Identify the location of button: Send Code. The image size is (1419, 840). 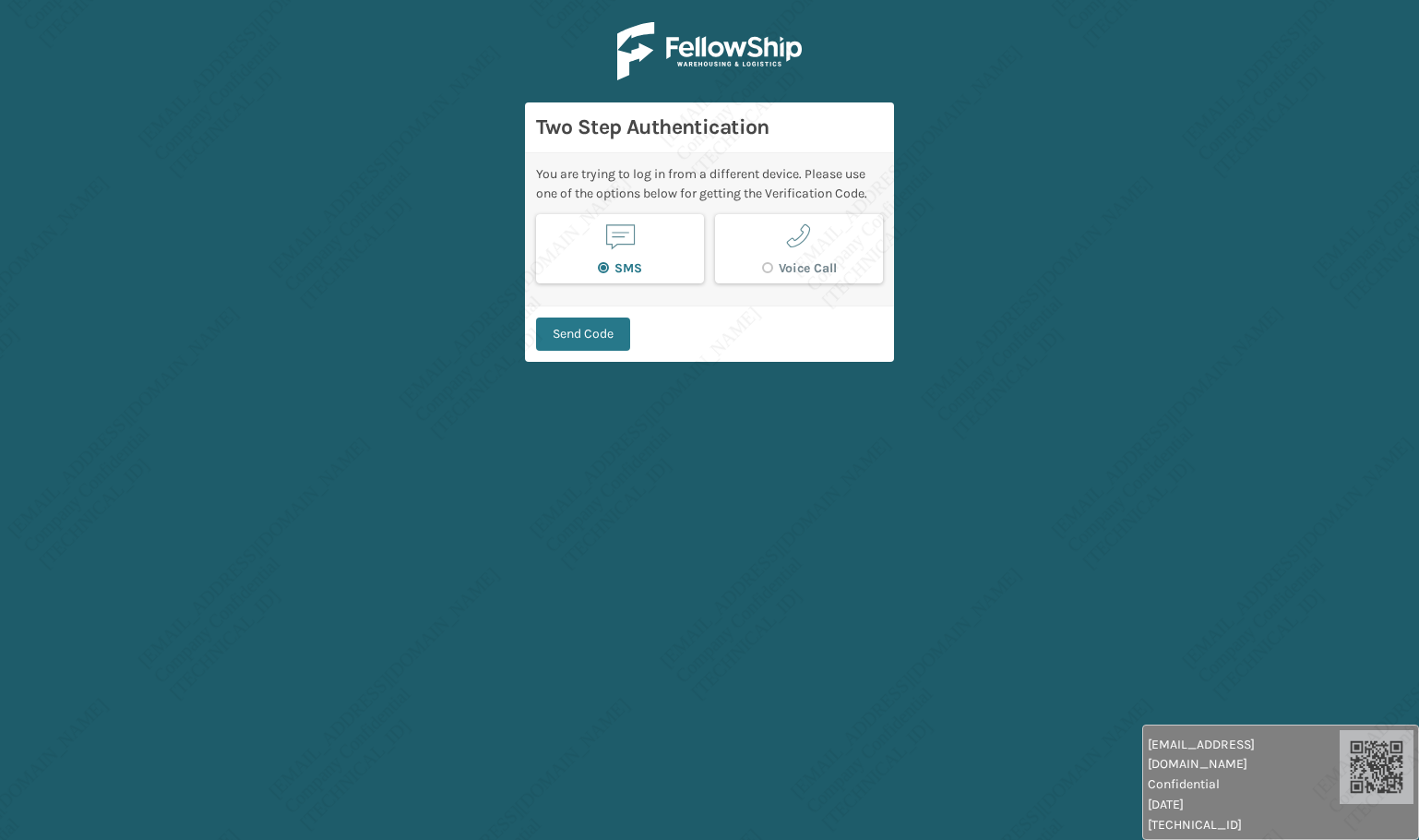
(583, 334).